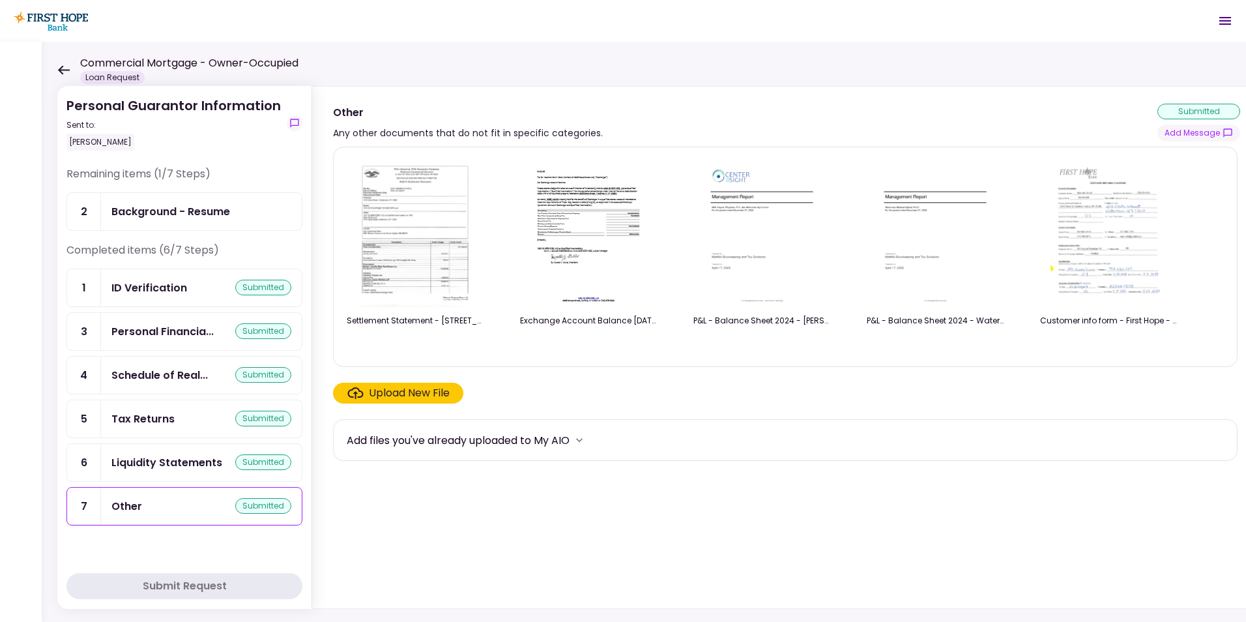  Describe the element at coordinates (1109, 321) in the screenshot. I see `div: Customer info form - First Hope - 4.16.2025.pdf` at that location.